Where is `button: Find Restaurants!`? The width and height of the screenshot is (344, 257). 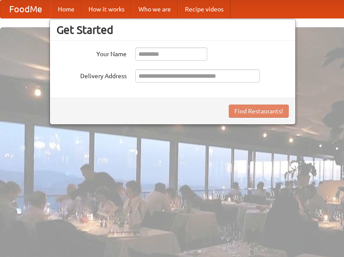 button: Find Restaurants! is located at coordinates (259, 111).